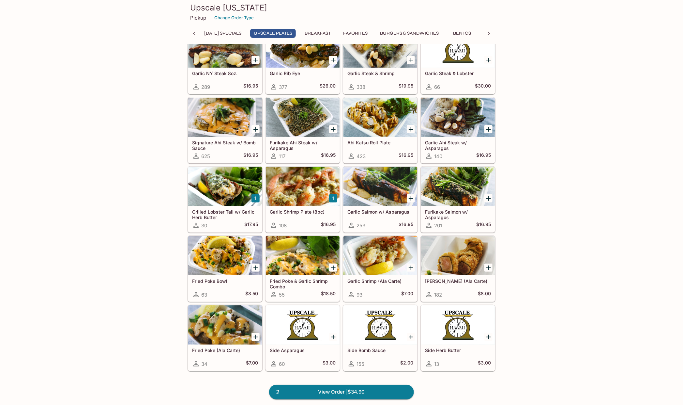  Describe the element at coordinates (225, 338) in the screenshot. I see `a: Fried Poke (Ala Carte)34$7.00` at that location.